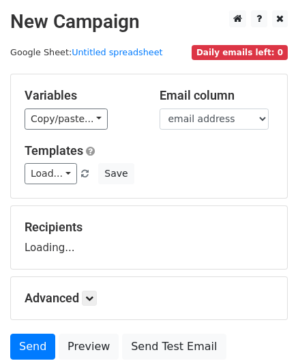 This screenshot has height=361, width=298. Describe the element at coordinates (82, 96) in the screenshot. I see `h5: Variables` at that location.